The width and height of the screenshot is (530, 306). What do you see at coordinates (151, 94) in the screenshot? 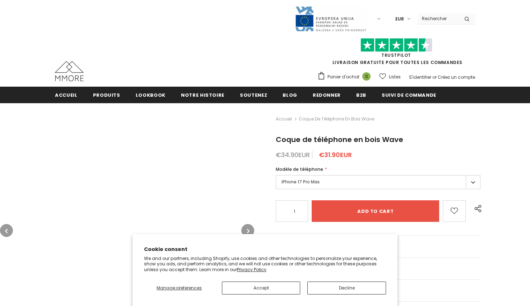
I see `a: Lookbook` at bounding box center [151, 94].